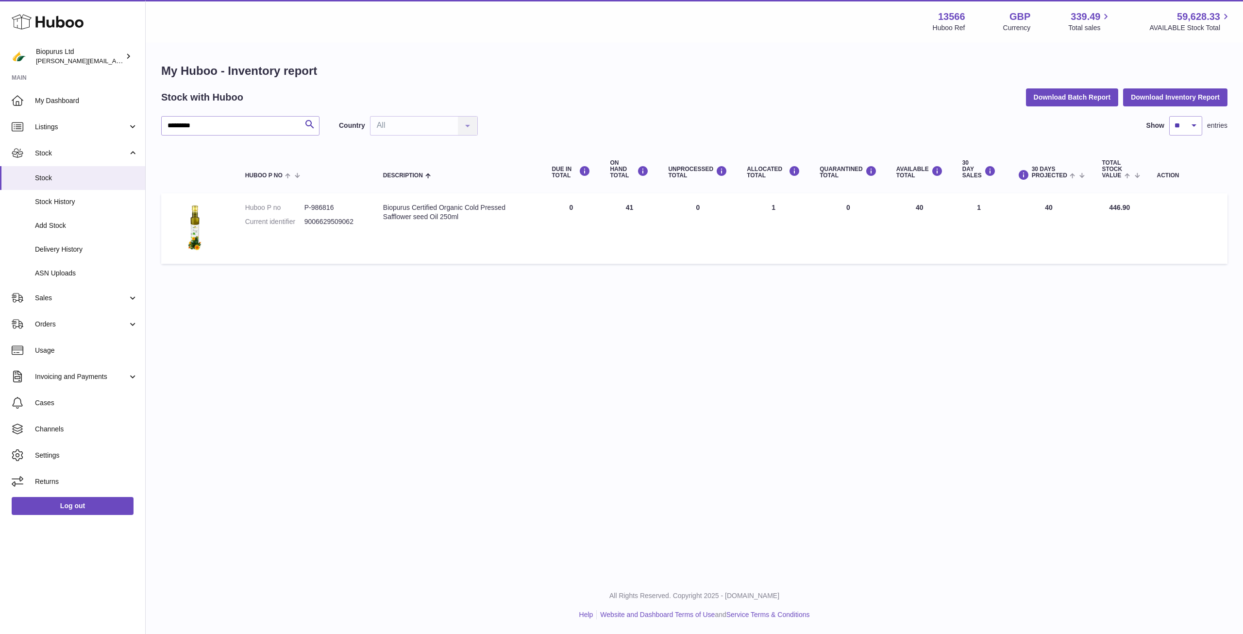 The height and width of the screenshot is (634, 1243). What do you see at coordinates (195, 227) in the screenshot?
I see `img: product image` at bounding box center [195, 227].